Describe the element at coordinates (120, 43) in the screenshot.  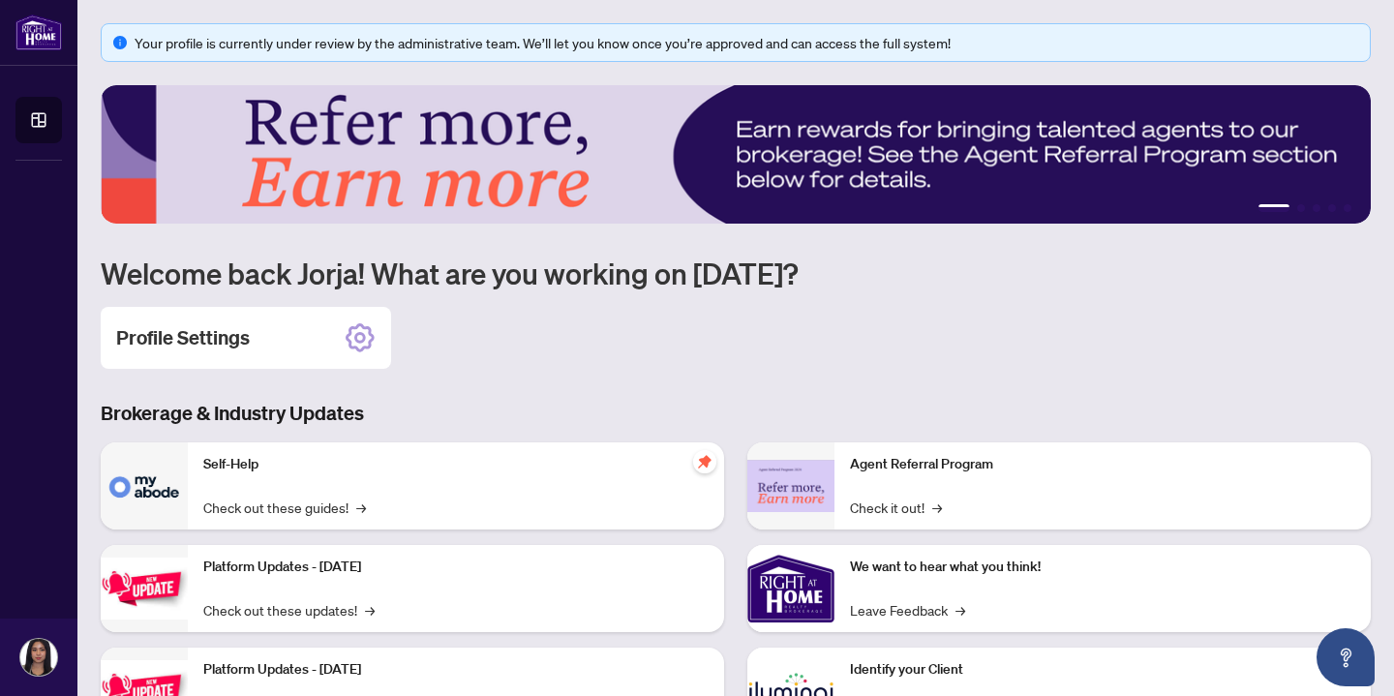
I see `span: info-circle` at that location.